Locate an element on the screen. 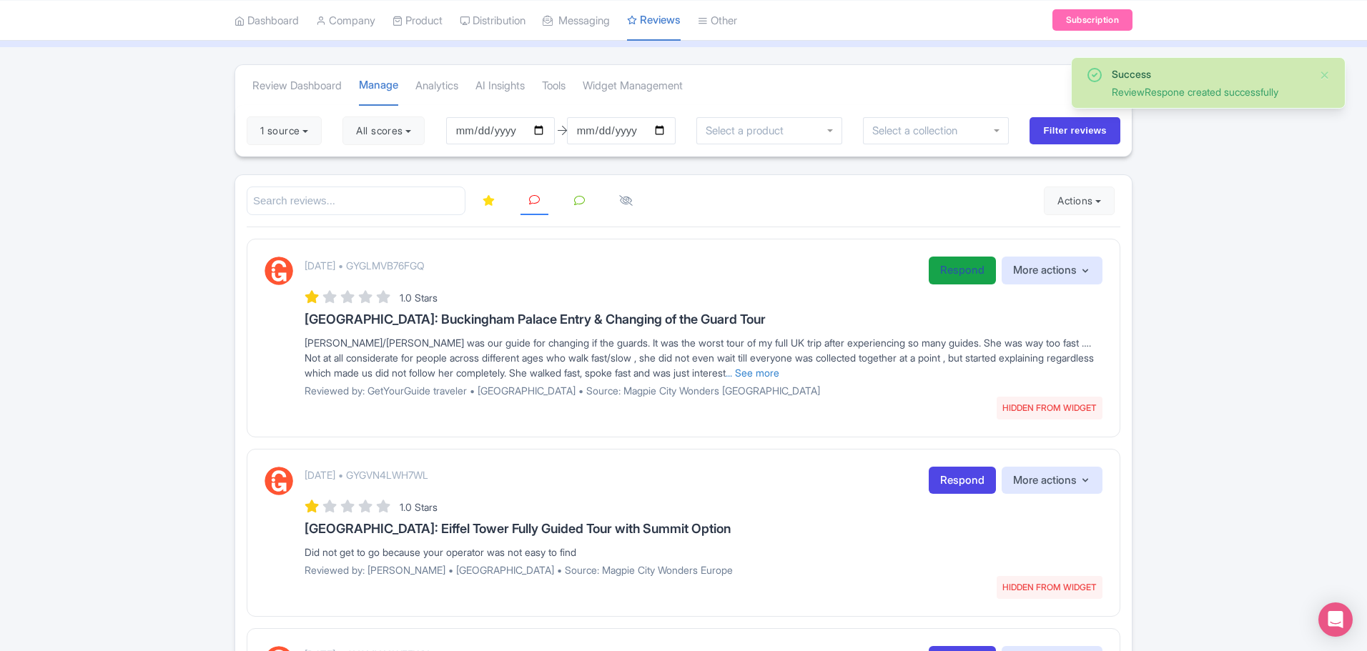  a: Analytics is located at coordinates (437, 86).